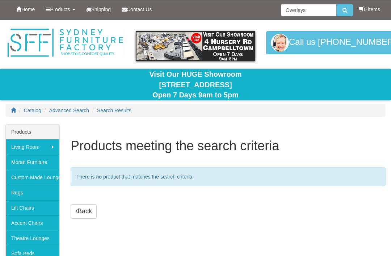 This screenshot has height=256, width=391. I want to click on a: Advanced Search, so click(69, 110).